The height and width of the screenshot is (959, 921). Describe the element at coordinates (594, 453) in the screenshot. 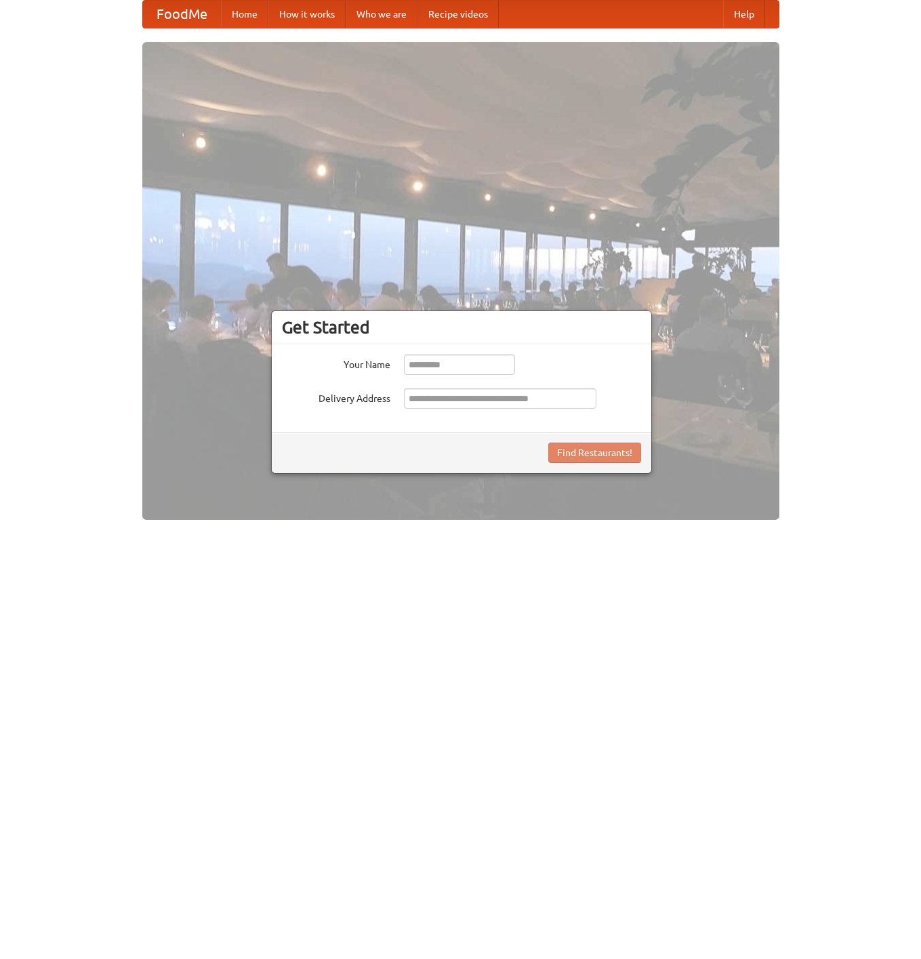

I see `button: Find Restaurants!` at that location.